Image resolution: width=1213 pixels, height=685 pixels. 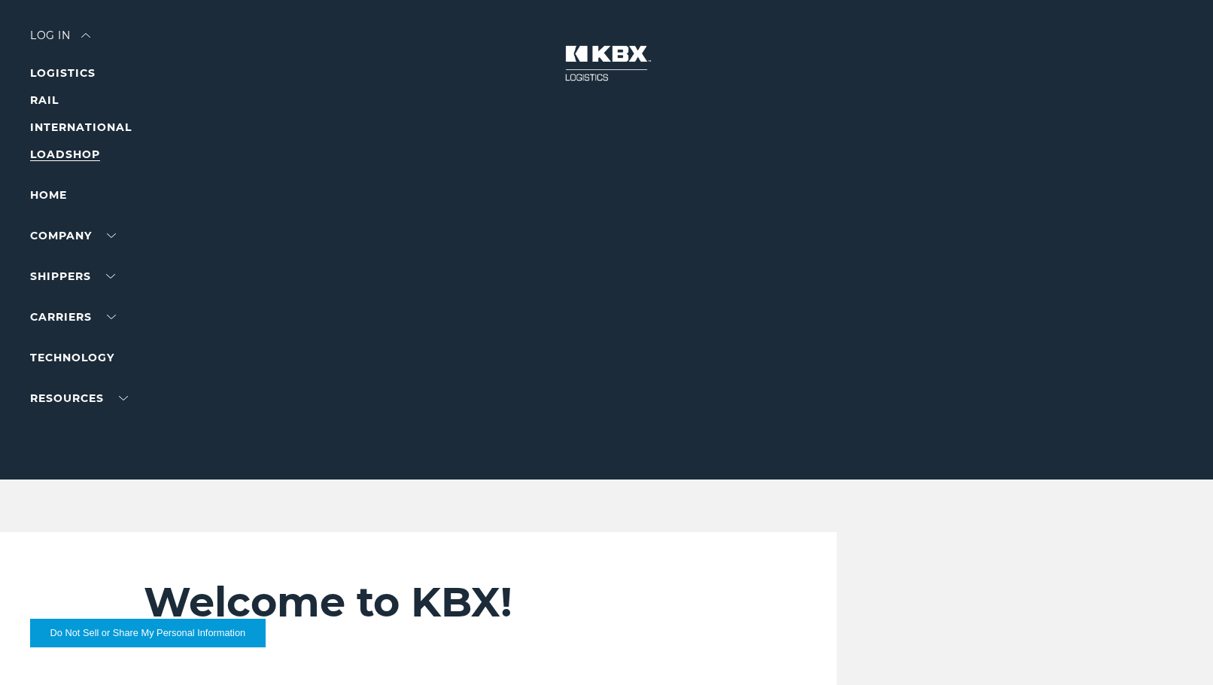 What do you see at coordinates (44, 100) in the screenshot?
I see `a: RAIL` at bounding box center [44, 100].